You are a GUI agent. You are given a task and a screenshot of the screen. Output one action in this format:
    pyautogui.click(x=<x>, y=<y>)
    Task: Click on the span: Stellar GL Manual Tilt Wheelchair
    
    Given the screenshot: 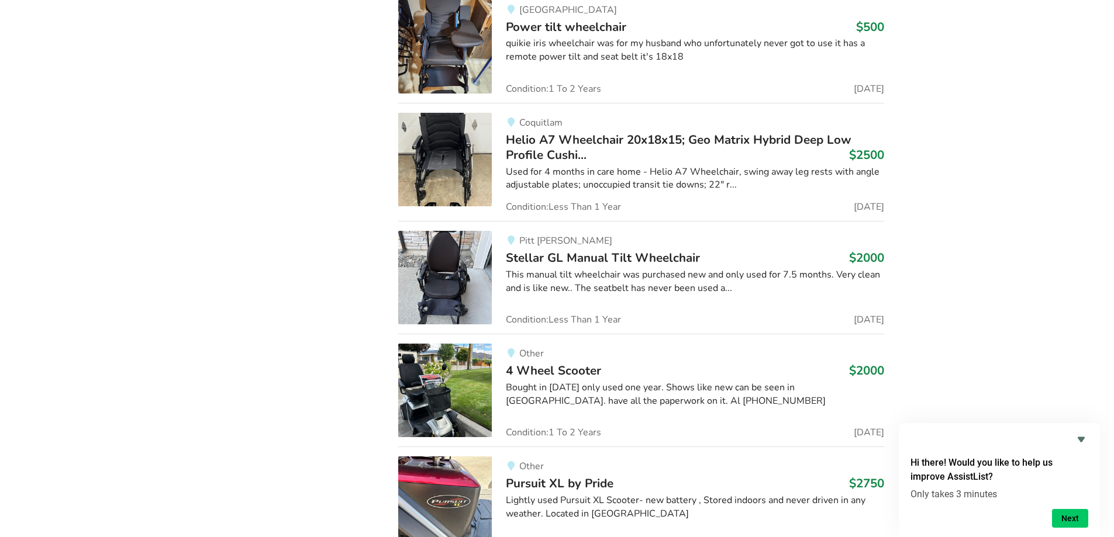 What is the action you would take?
    pyautogui.click(x=603, y=258)
    